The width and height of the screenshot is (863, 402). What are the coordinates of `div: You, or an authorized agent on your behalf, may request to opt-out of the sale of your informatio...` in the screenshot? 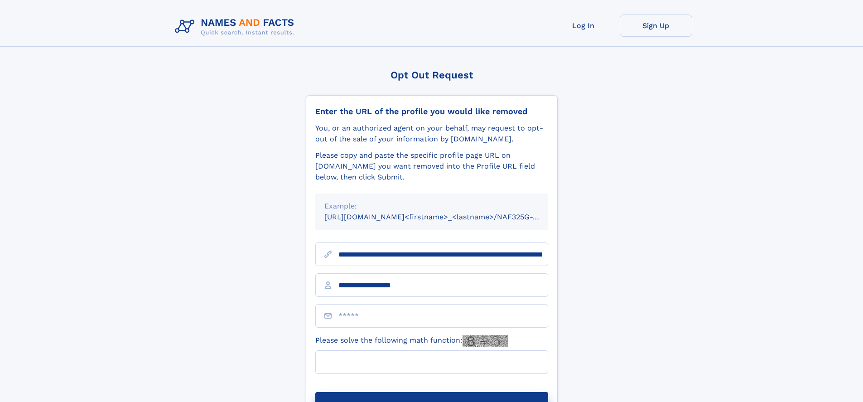 It's located at (432, 134).